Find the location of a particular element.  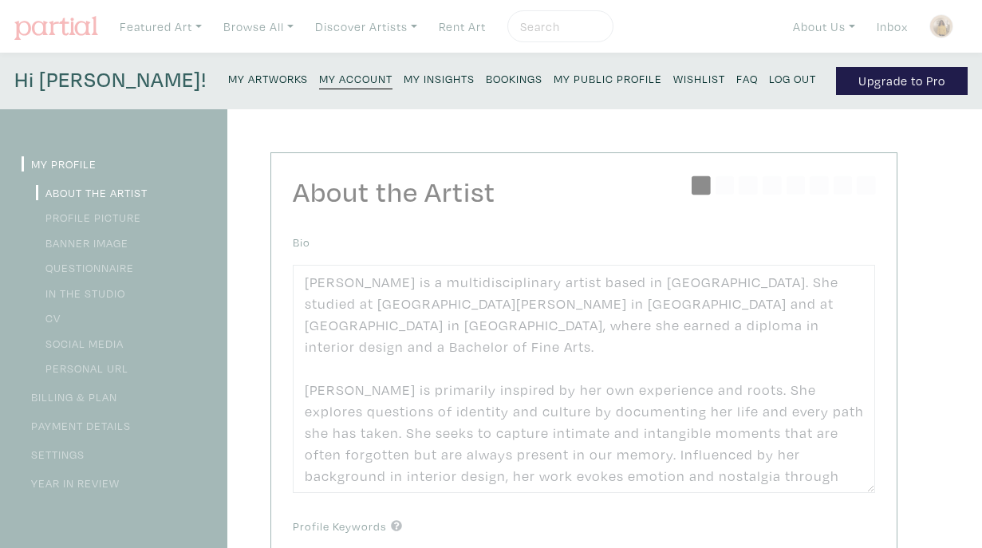

a: My Public Profile is located at coordinates (608, 77).